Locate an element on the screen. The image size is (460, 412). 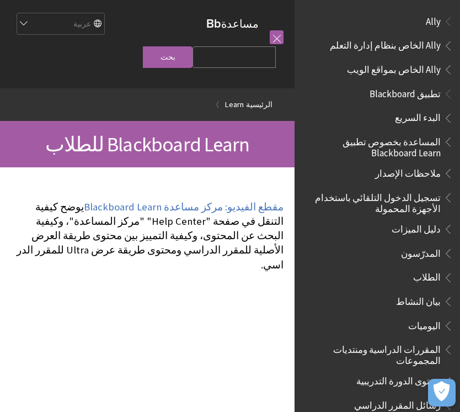
span: اليوميات is located at coordinates (424, 323).